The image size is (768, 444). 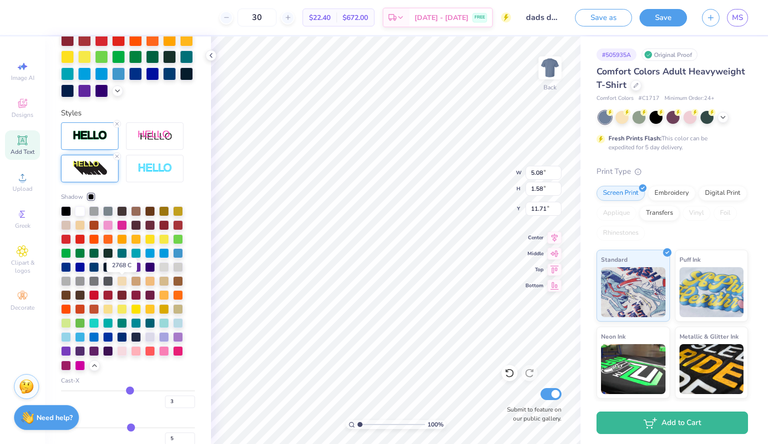 I want to click on div: Rhinestones, so click(x=620, y=233).